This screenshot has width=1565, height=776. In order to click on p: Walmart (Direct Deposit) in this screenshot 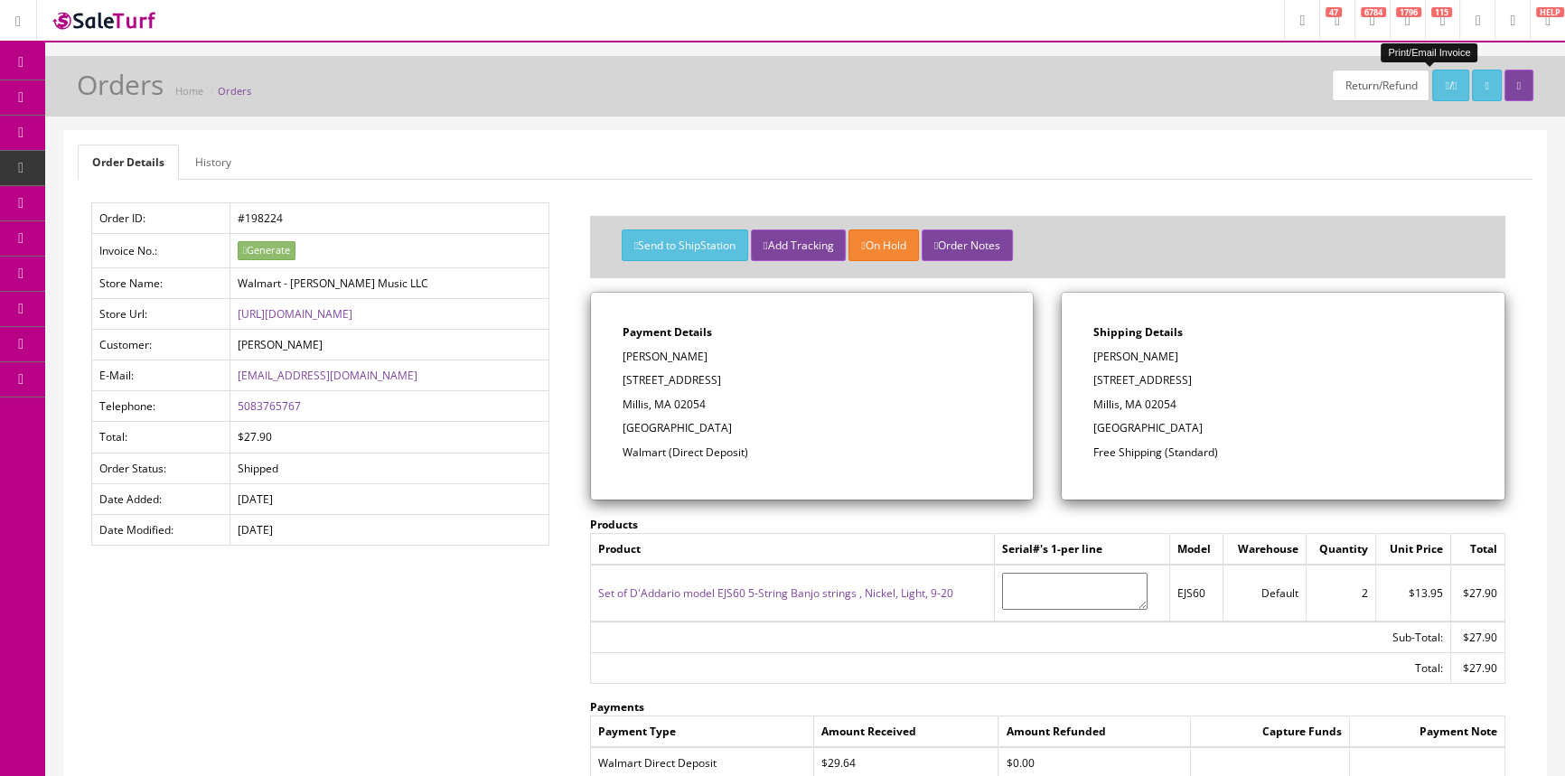, I will do `click(813, 453)`.